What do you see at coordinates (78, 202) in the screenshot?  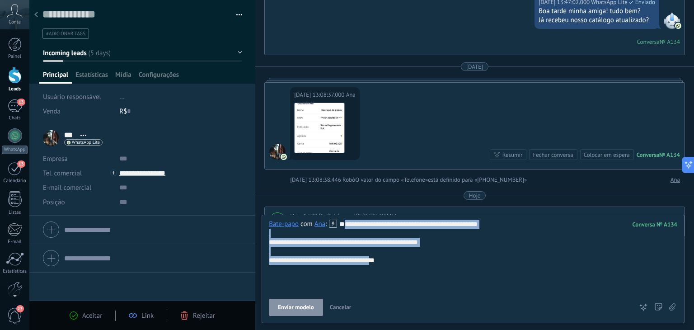 I see `div: Posição` at bounding box center [78, 202].